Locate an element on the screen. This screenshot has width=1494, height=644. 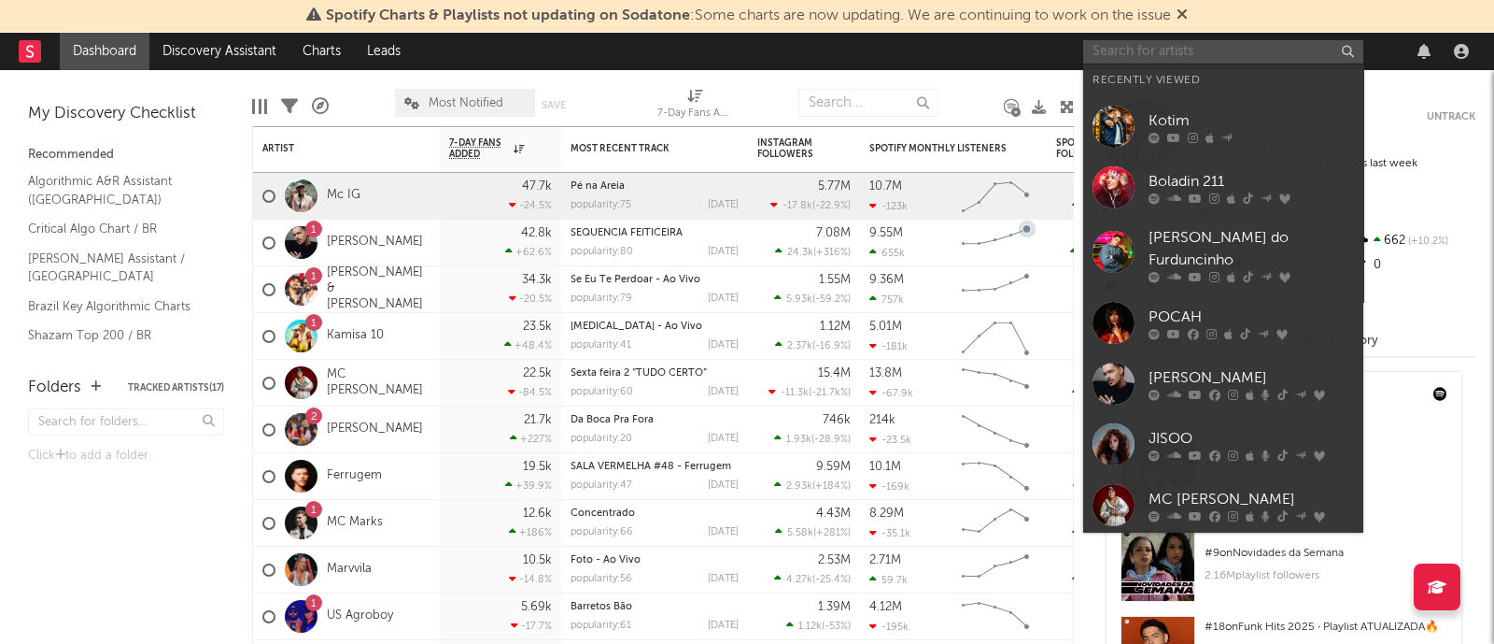
div: 10.1M is located at coordinates (885, 466).